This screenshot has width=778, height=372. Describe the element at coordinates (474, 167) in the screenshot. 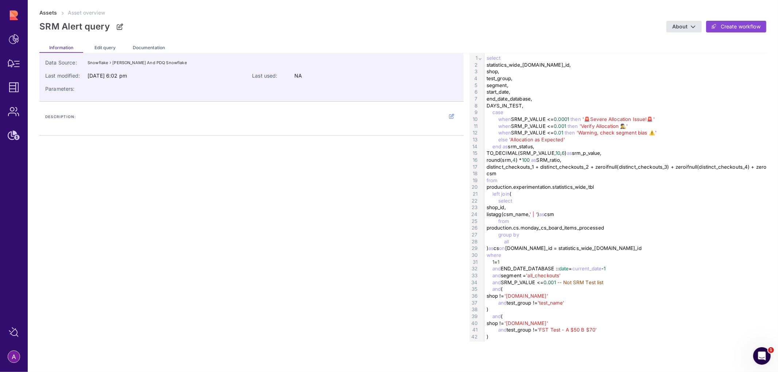

I see `div: 17` at that location.